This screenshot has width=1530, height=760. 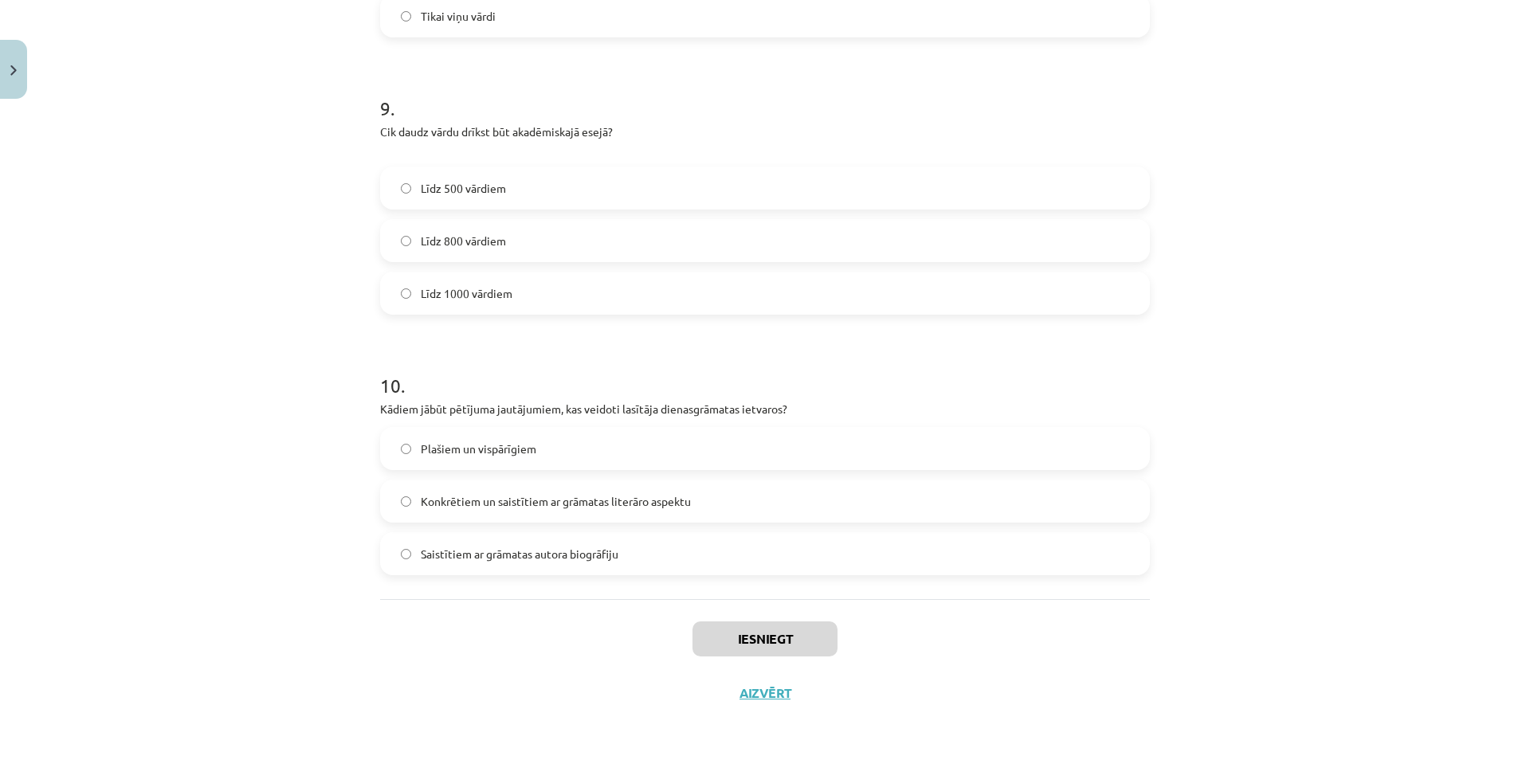 I want to click on button: Aizvērt, so click(x=765, y=693).